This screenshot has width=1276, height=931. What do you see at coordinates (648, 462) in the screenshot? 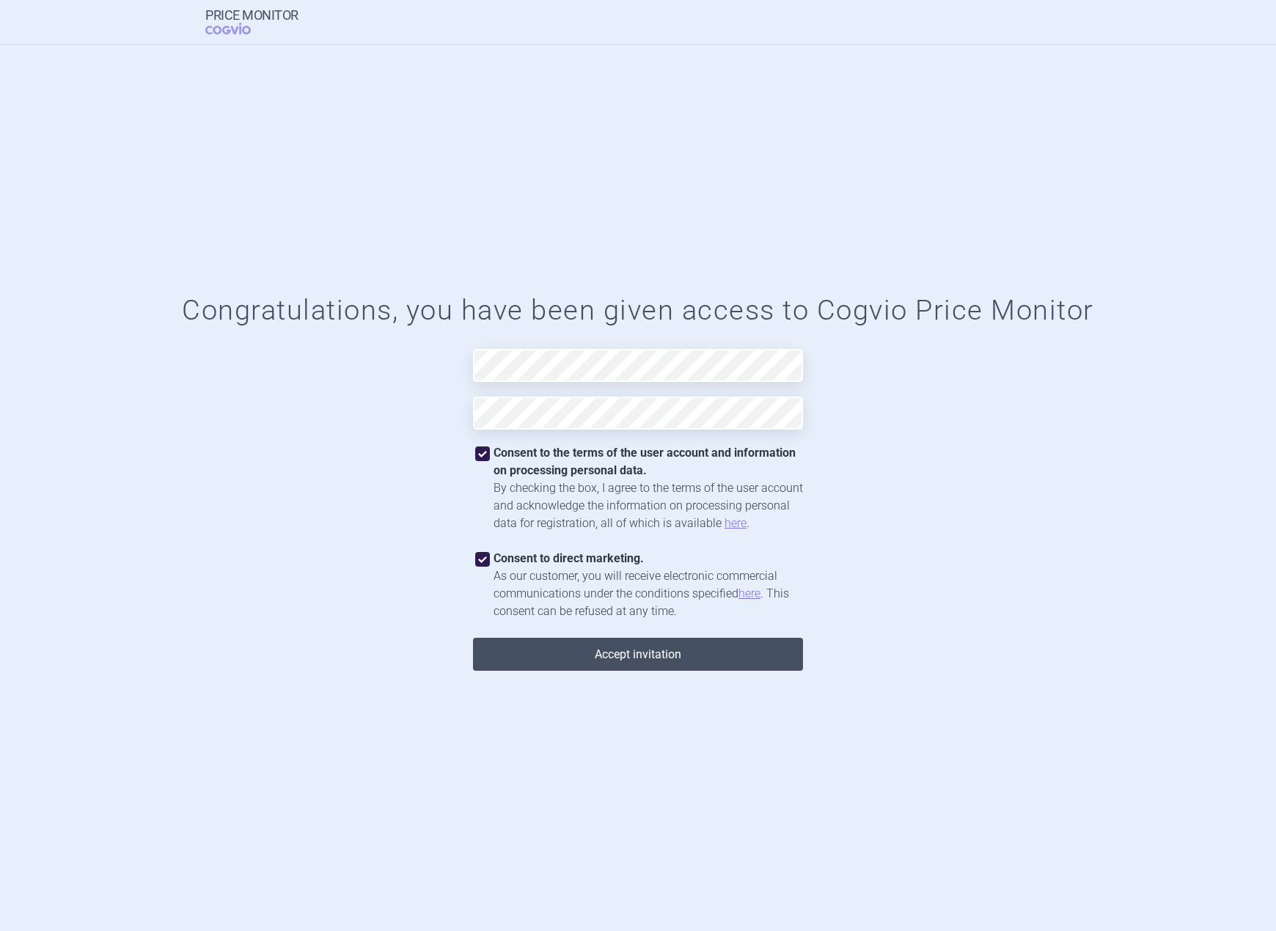
I see `div: Consent to the terms of the user account and information on processing personal data.` at bounding box center [648, 462].